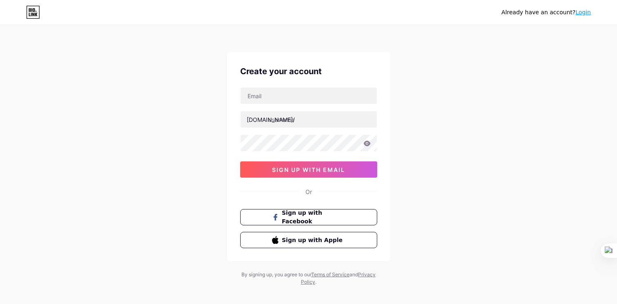 The image size is (617, 304). Describe the element at coordinates (308, 170) in the screenshot. I see `span: sign up with email` at that location.